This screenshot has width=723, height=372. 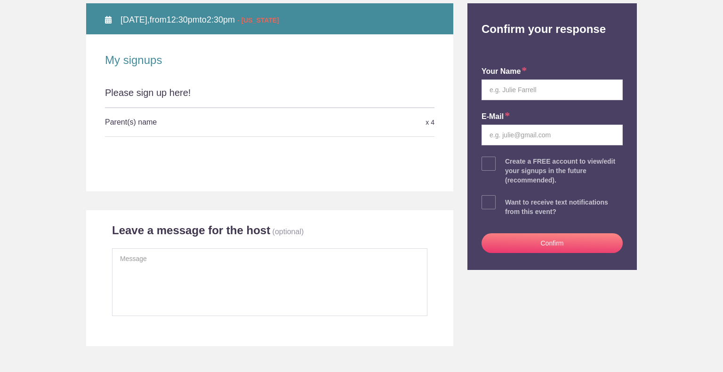 What do you see at coordinates (379, 122) in the screenshot?
I see `div: x 4` at bounding box center [379, 122].